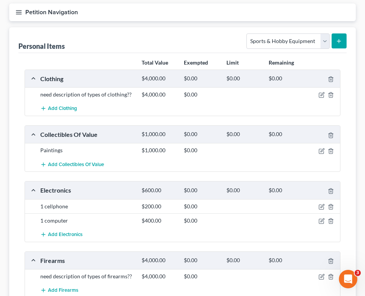  I want to click on div: $400.00, so click(159, 221).